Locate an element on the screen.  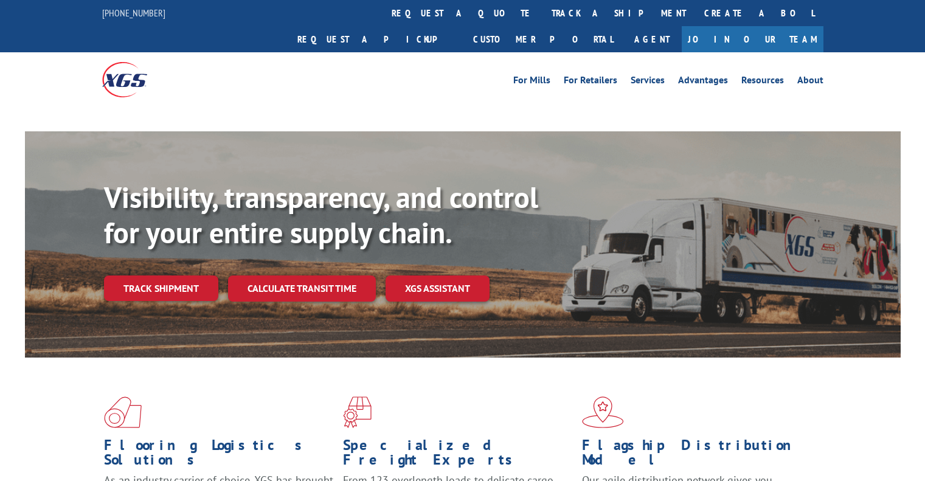
a: Calculate transit time is located at coordinates (302, 288).